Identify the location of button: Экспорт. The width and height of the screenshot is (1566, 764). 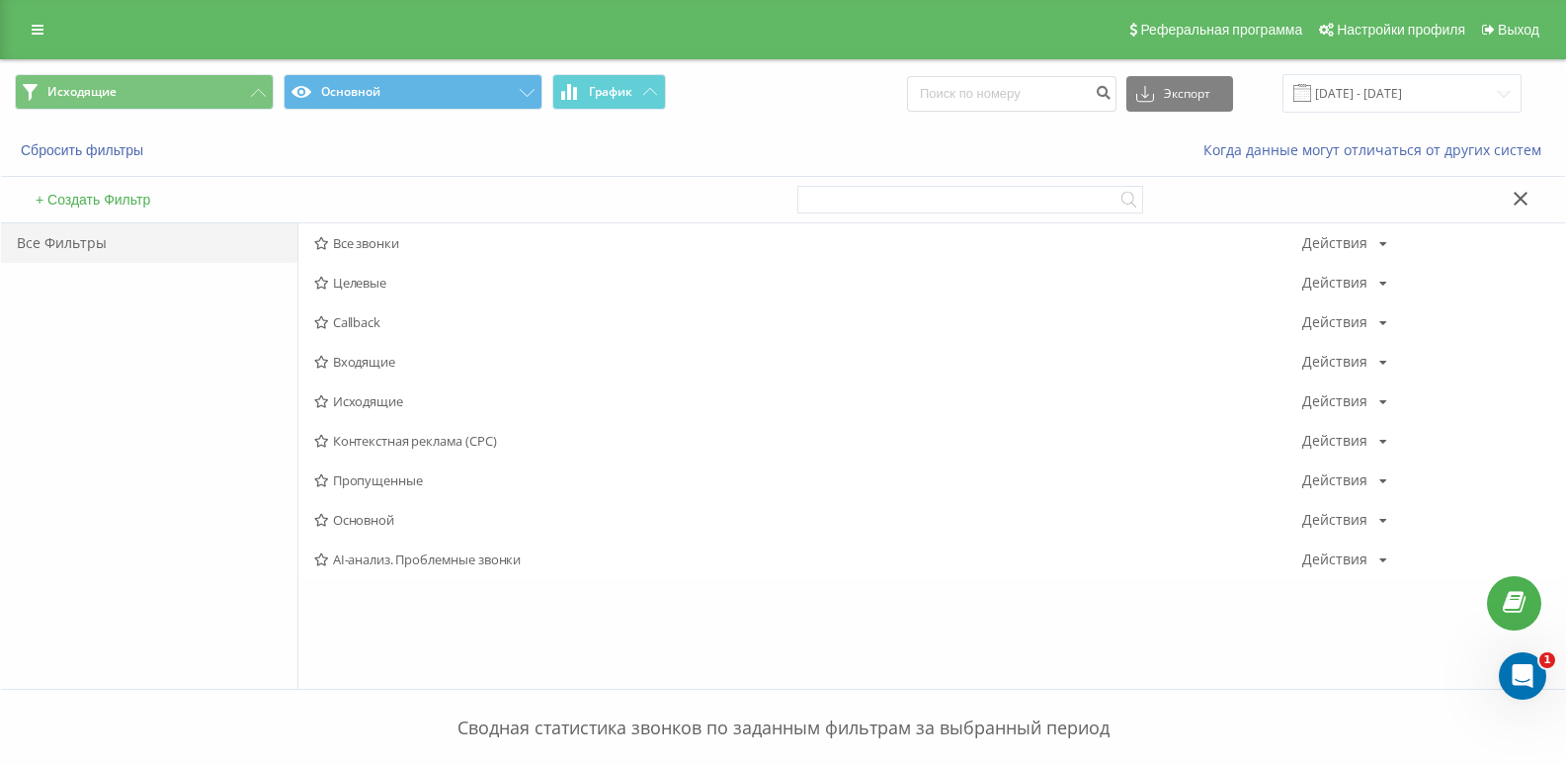
(1180, 94).